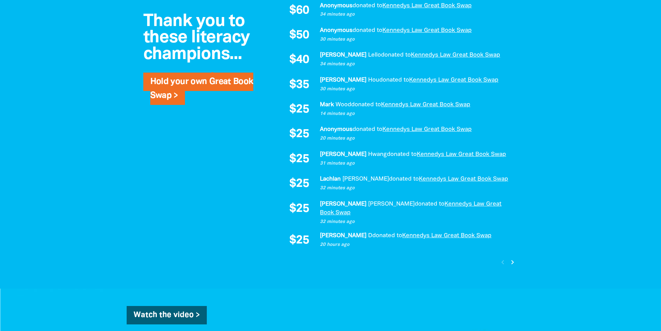  I want to click on span: $60, so click(299, 11).